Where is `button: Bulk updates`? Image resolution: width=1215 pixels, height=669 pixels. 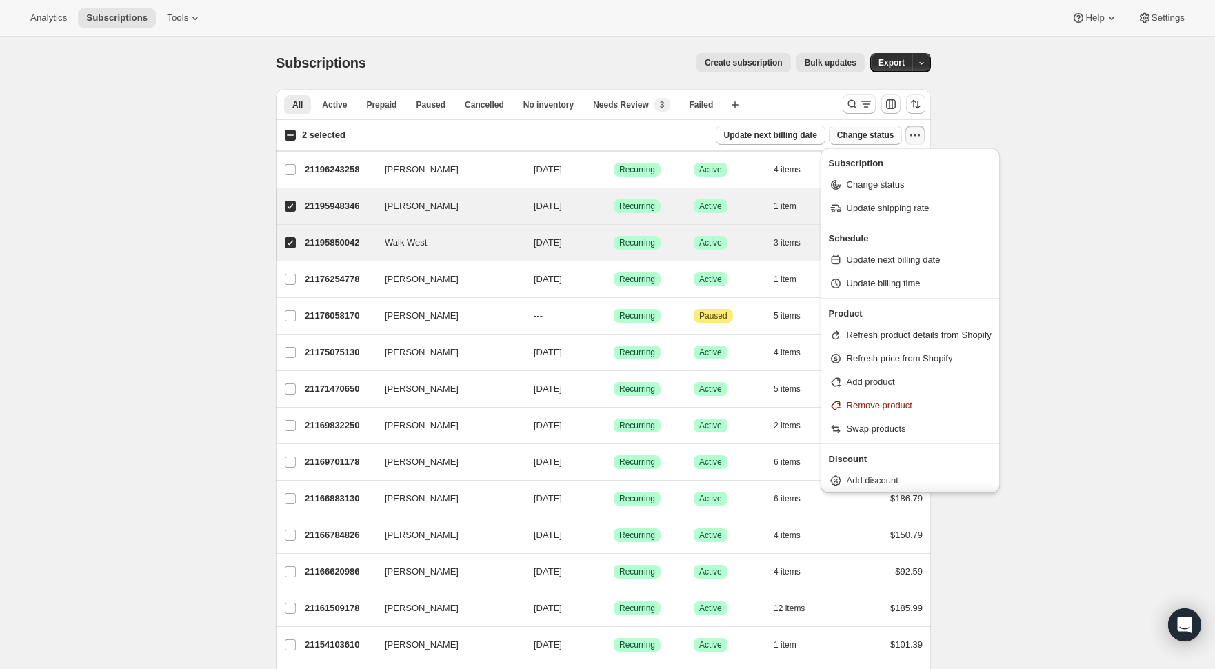
button: Bulk updates is located at coordinates (830, 63).